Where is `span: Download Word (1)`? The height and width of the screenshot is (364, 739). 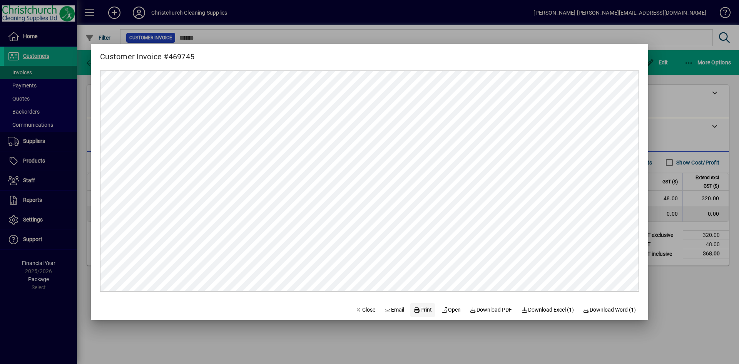
span: Download Word (1) is located at coordinates (609, 309).